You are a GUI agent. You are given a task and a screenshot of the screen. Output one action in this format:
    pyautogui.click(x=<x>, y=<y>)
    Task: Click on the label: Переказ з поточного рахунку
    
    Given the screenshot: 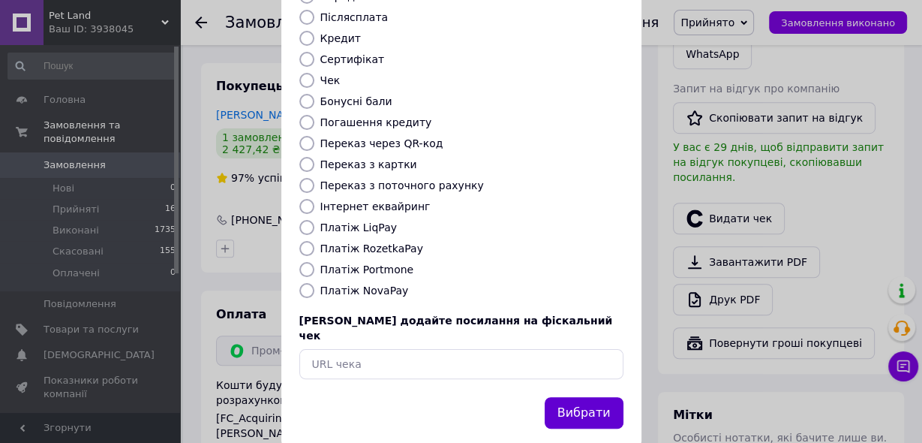 What is the action you would take?
    pyautogui.click(x=402, y=185)
    